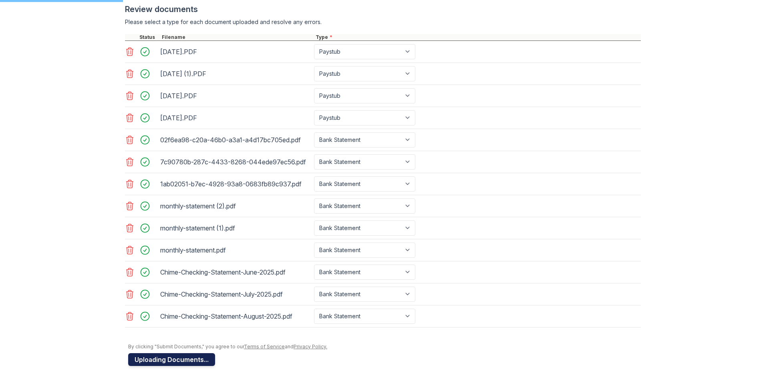  Describe the element at coordinates (235, 184) in the screenshot. I see `div: 1ab02051-b7ec-4928-93a8-0683fb89c937.pdf` at that location.